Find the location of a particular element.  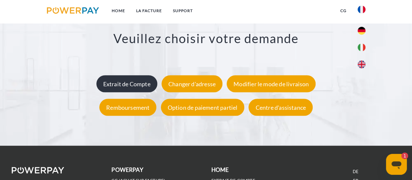

div: Remboursement is located at coordinates (128, 107).